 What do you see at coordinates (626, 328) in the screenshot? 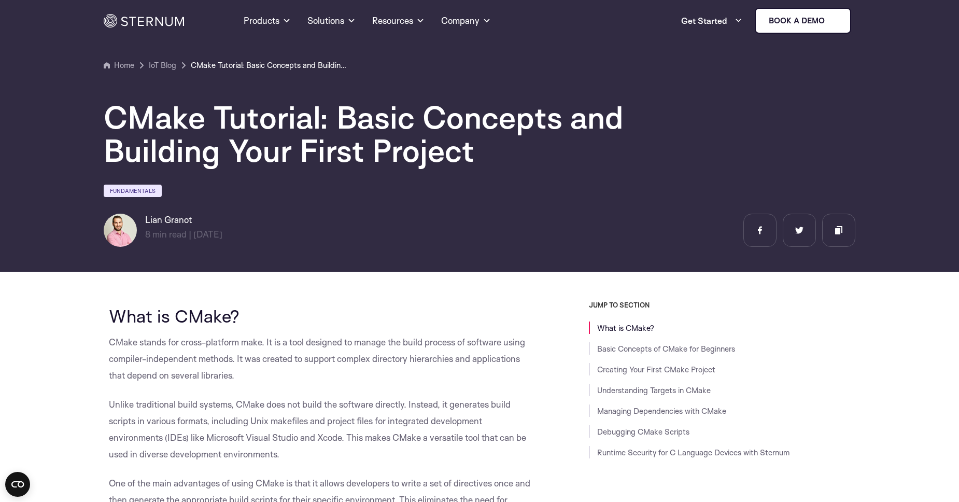
I see `a: What is CMake?` at bounding box center [626, 328].